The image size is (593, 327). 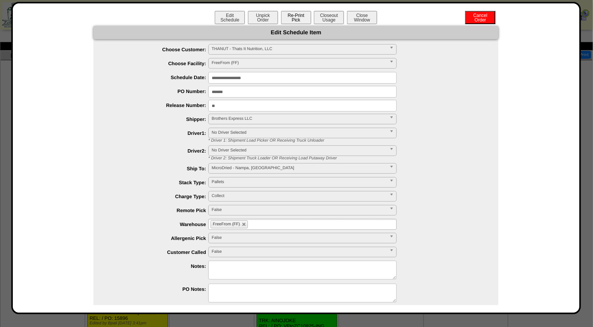 What do you see at coordinates (299, 119) in the screenshot?
I see `span: Brothers Express LLC` at bounding box center [299, 119].